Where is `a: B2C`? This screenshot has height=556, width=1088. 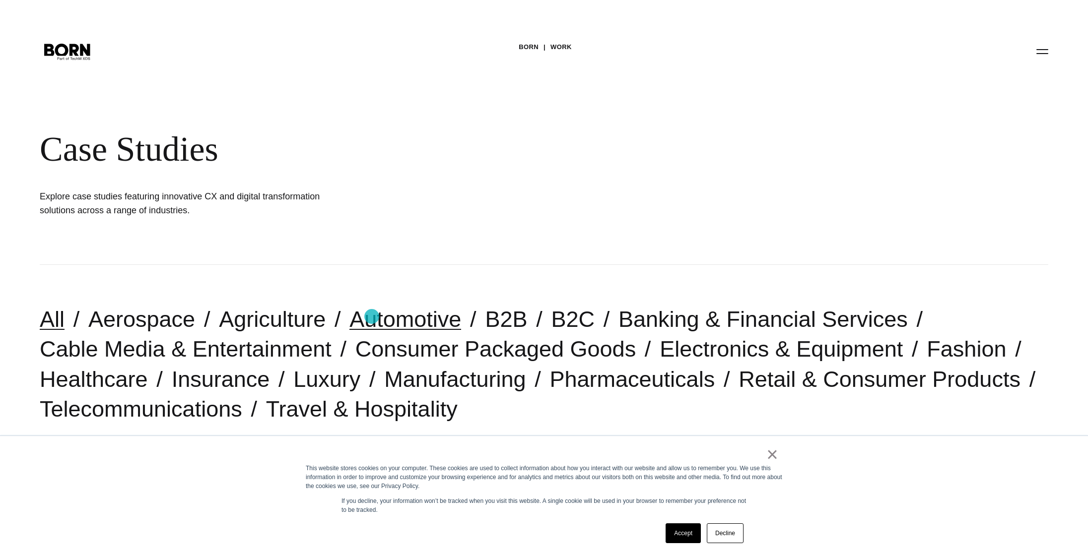 a: B2C is located at coordinates (573, 319).